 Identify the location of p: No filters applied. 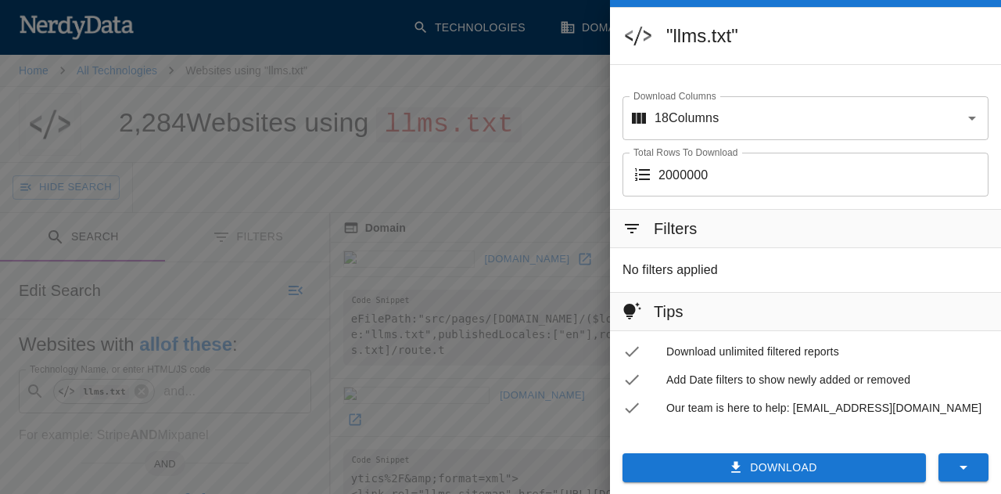
(670, 270).